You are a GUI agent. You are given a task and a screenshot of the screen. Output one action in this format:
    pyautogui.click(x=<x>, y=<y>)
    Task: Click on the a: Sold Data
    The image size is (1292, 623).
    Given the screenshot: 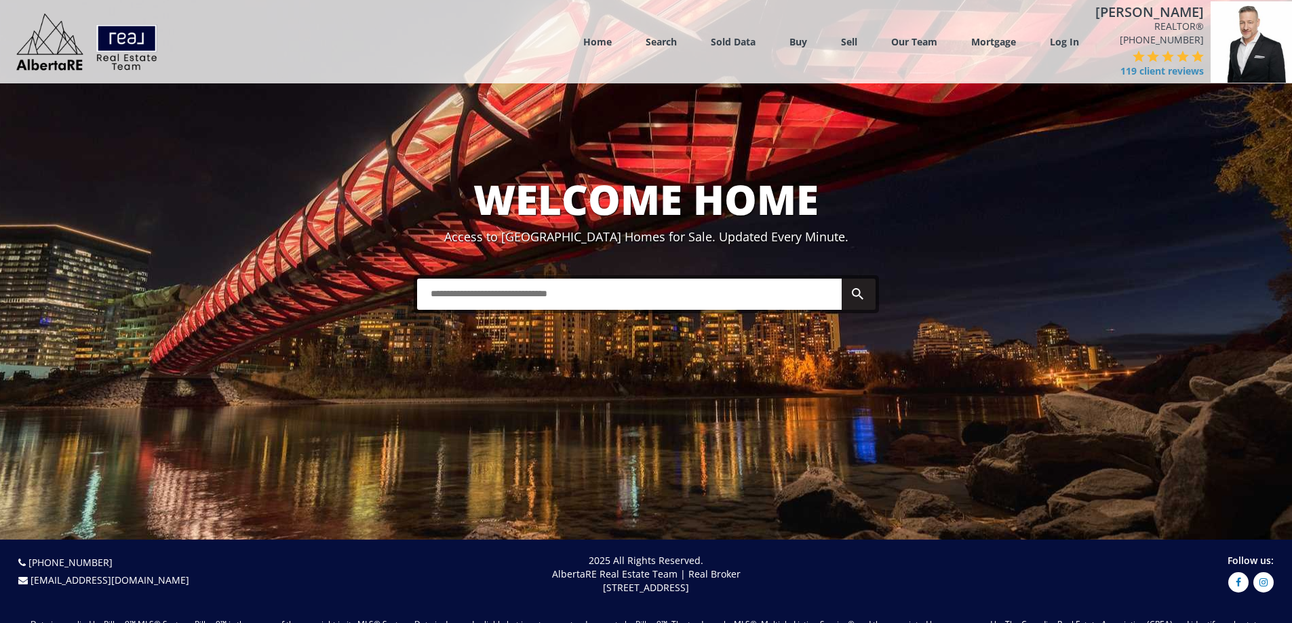 What is the action you would take?
    pyautogui.click(x=733, y=41)
    